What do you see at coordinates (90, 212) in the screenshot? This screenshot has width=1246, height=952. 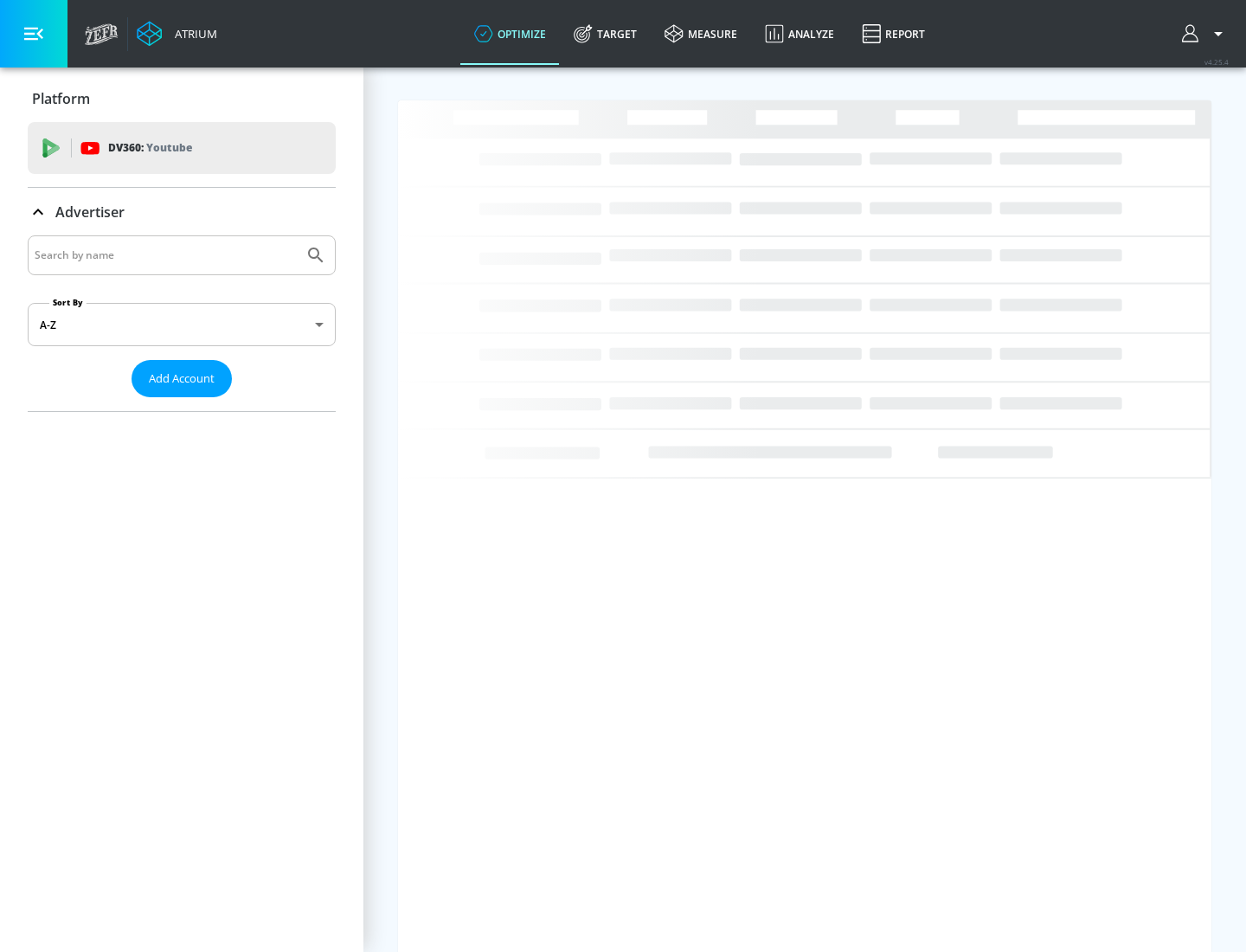 I see `p: Advertiser` at bounding box center [90, 212].